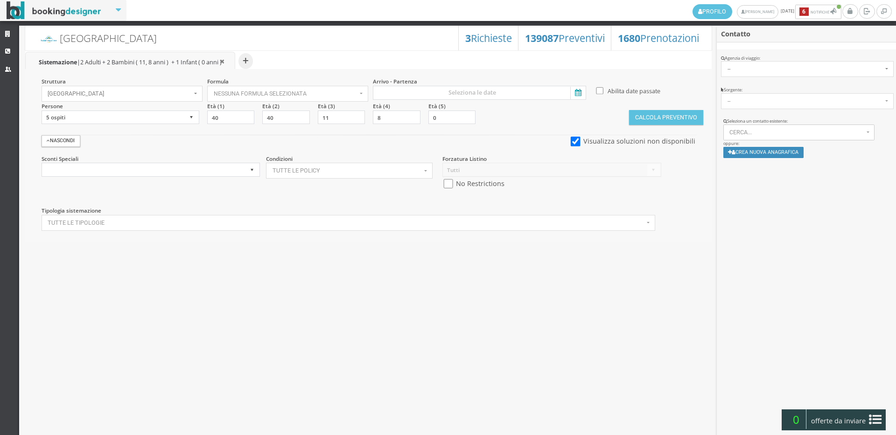 The height and width of the screenshot is (435, 896). I want to click on img: BookingDesigner.com, so click(54, 10).